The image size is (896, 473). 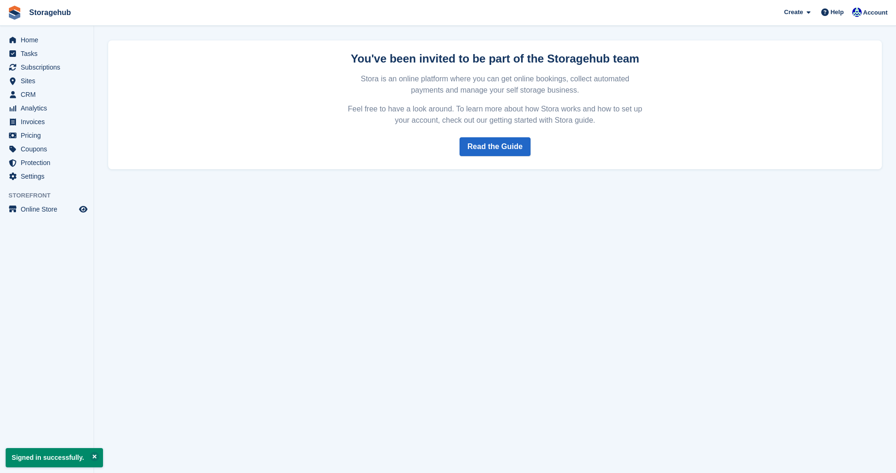 What do you see at coordinates (49, 94) in the screenshot?
I see `span: CRM` at bounding box center [49, 94].